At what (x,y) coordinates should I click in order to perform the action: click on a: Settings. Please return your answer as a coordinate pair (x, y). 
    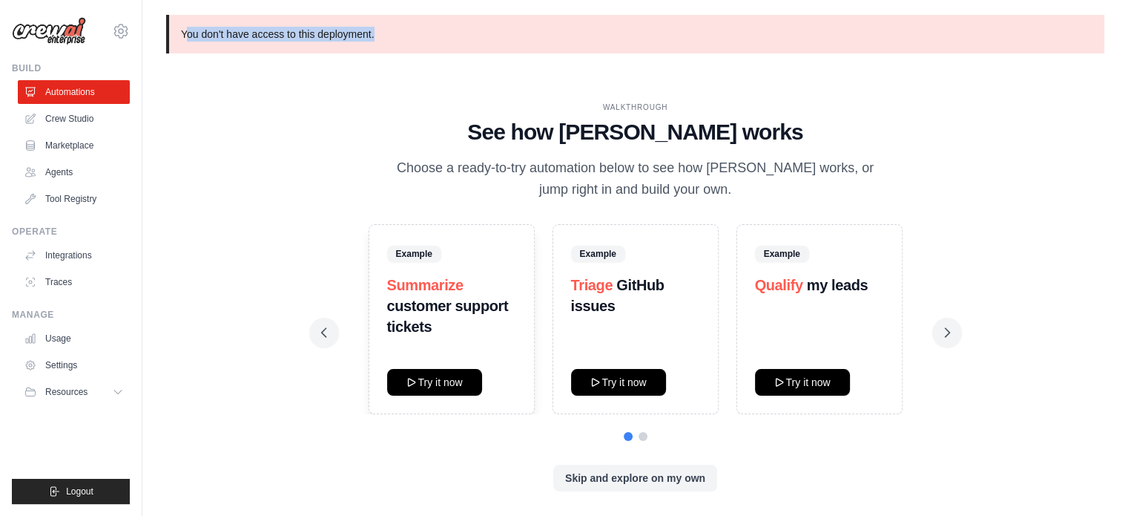
    Looking at the image, I should click on (73, 365).